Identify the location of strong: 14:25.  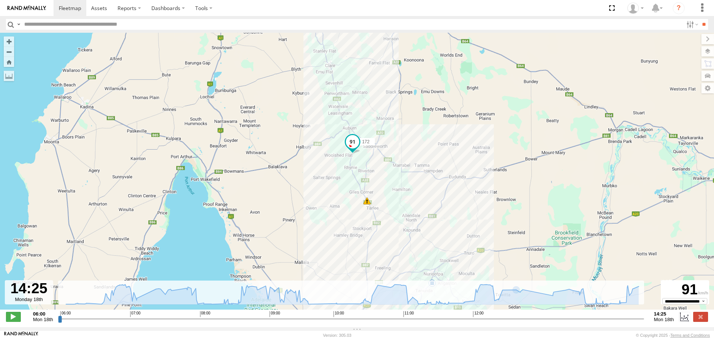
(664, 313).